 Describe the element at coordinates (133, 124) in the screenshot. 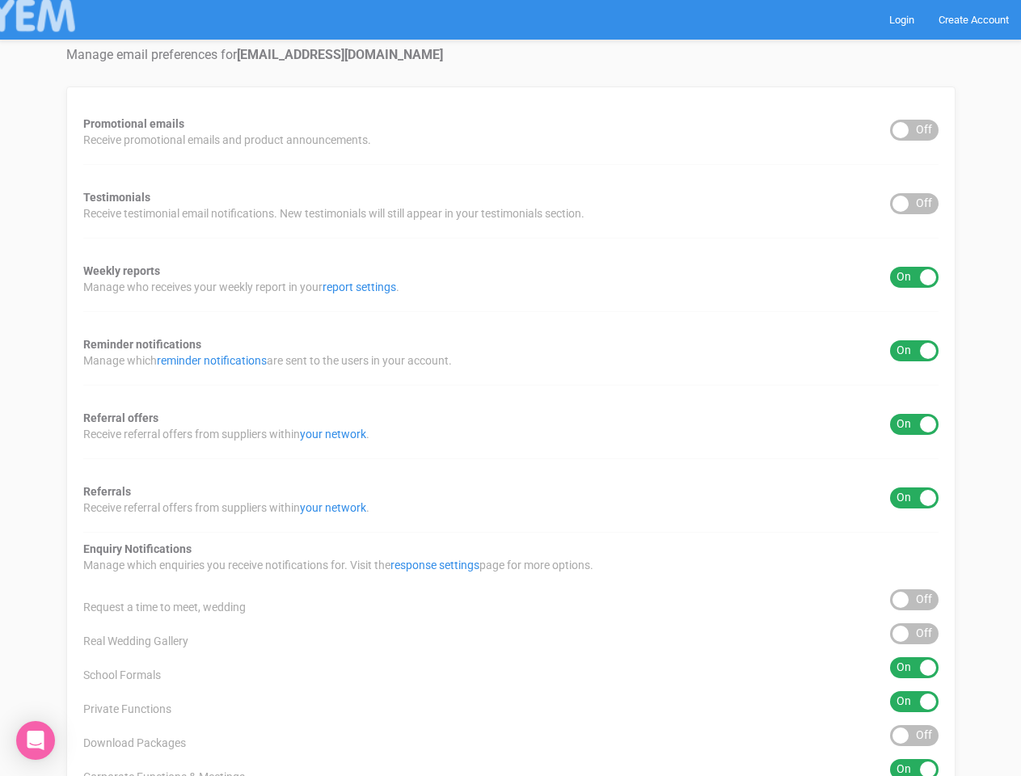

I see `strong: Promotional emails` at that location.